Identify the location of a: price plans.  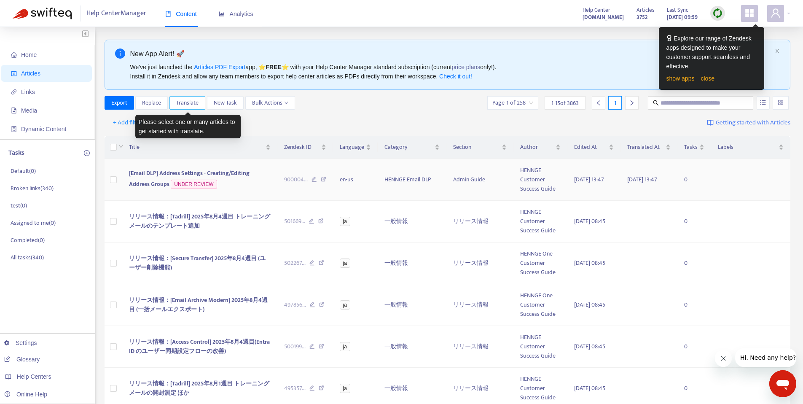
(466, 67).